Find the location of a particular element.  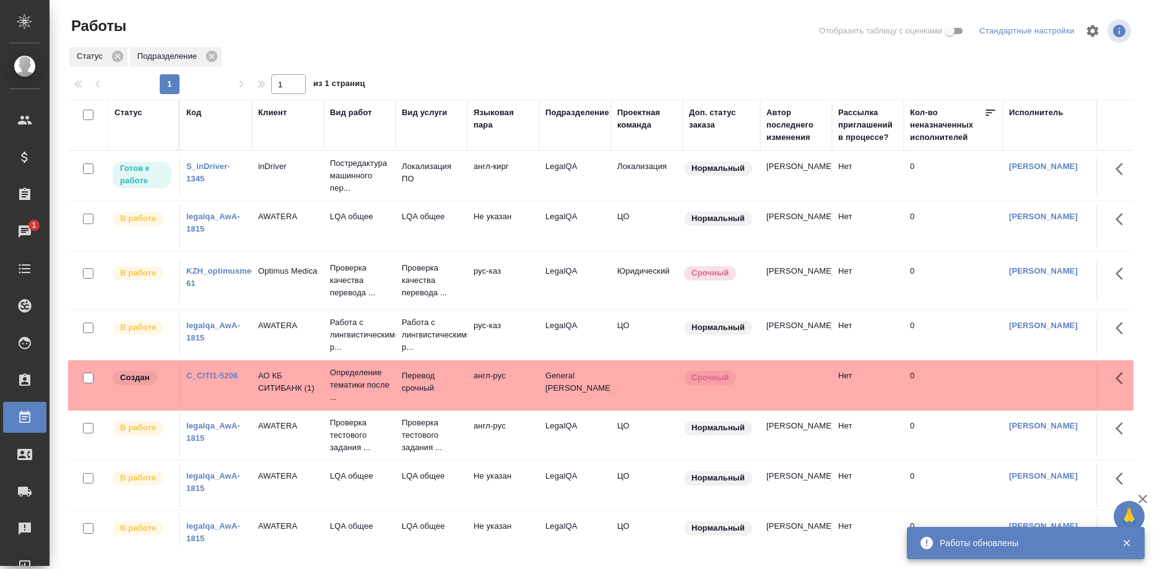

p: Optimus Medica is located at coordinates (288, 271).